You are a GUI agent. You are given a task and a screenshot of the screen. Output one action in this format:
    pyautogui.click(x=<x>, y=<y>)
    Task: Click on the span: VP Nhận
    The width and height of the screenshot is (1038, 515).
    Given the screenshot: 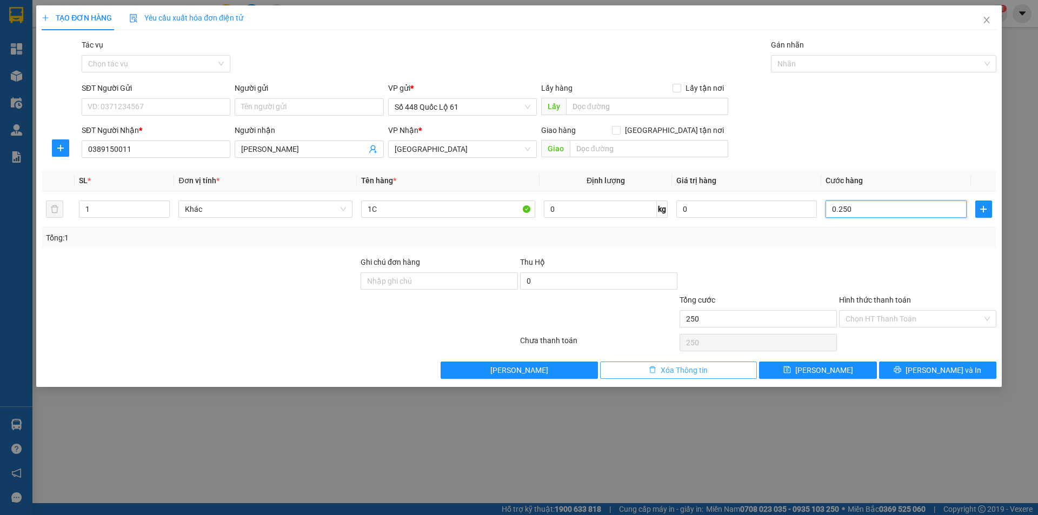 What is the action you would take?
    pyautogui.click(x=403, y=130)
    